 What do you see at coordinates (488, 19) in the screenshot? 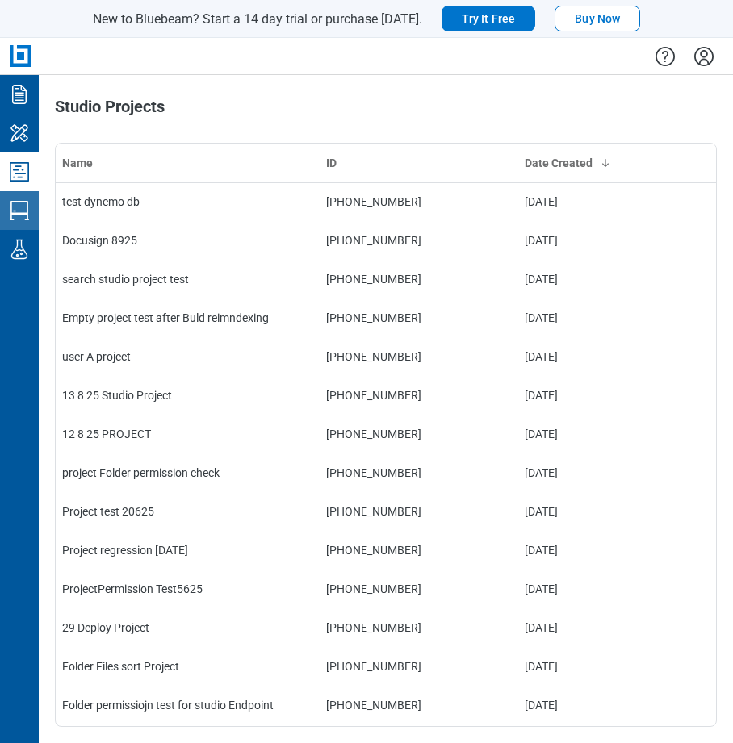
I see `button: Try It Free` at bounding box center [488, 19].